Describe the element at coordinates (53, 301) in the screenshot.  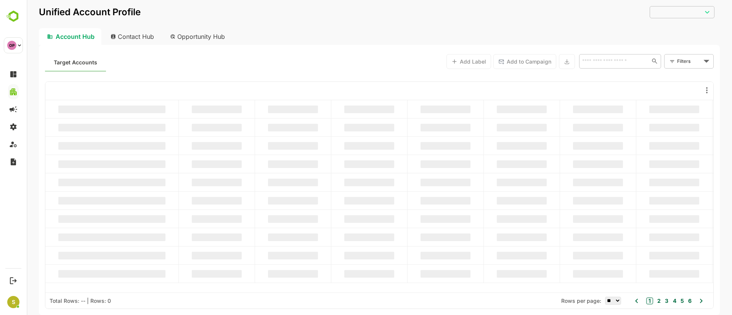
I see `div: Total Rows: -- | Rows: 0` at that location.